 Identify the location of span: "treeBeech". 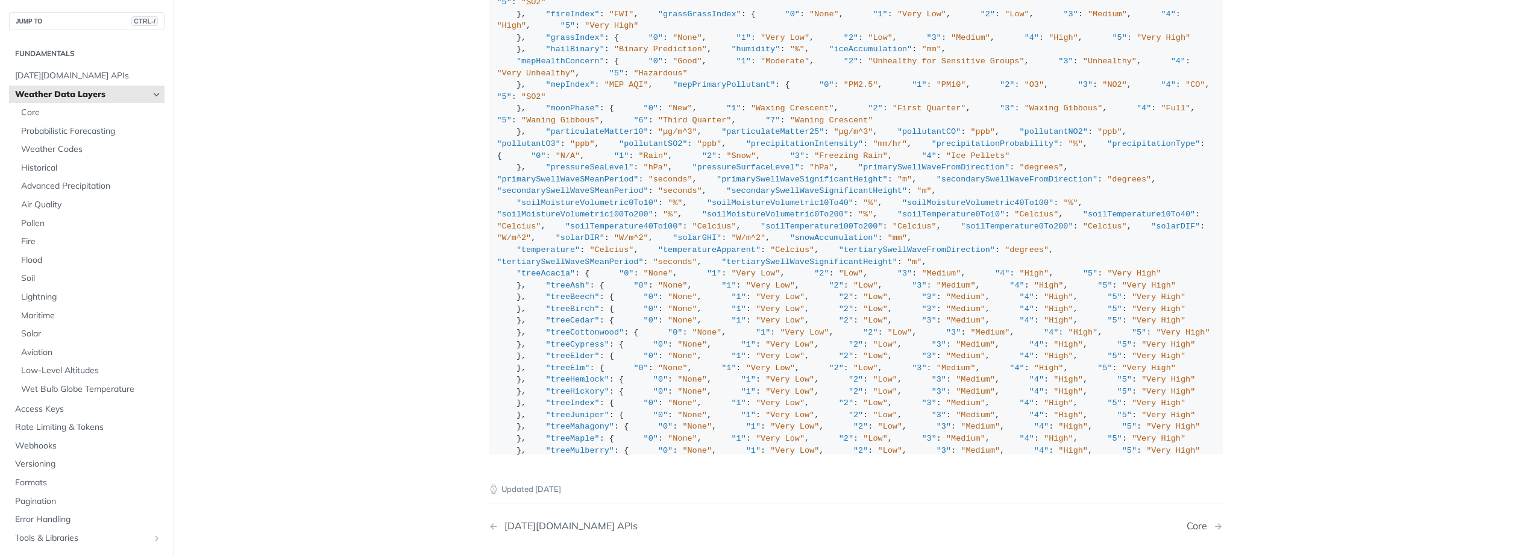
(573, 297).